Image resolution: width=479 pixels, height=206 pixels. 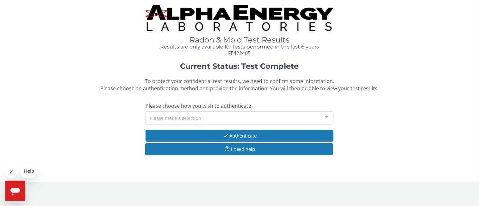 What do you see at coordinates (239, 53) in the screenshot?
I see `span: FE422405` at bounding box center [239, 53].